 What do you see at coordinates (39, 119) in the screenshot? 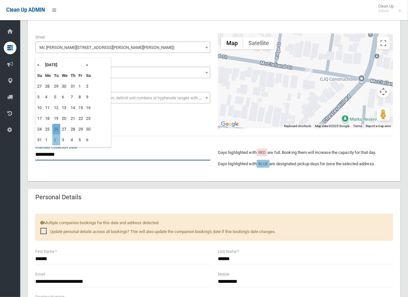
I see `td: 17` at bounding box center [39, 119].